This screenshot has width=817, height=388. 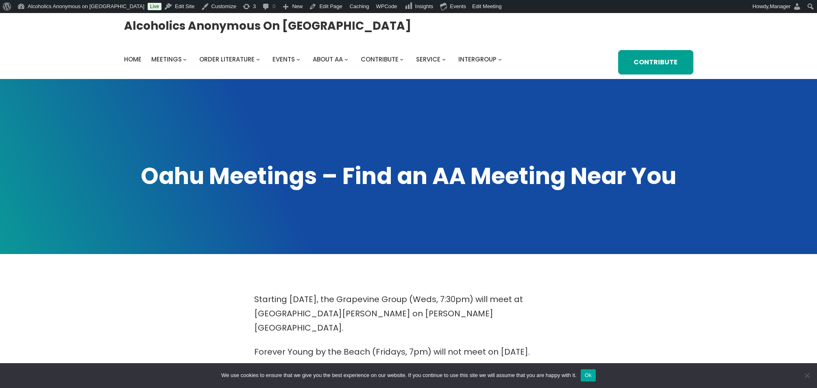 What do you see at coordinates (315, 59) in the screenshot?
I see `nav: Intergroup` at bounding box center [315, 59].